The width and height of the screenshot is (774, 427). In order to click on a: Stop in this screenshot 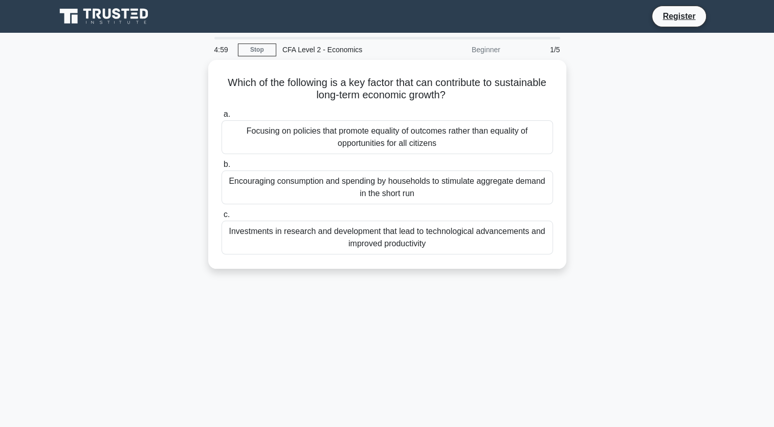, I will do `click(257, 50)`.